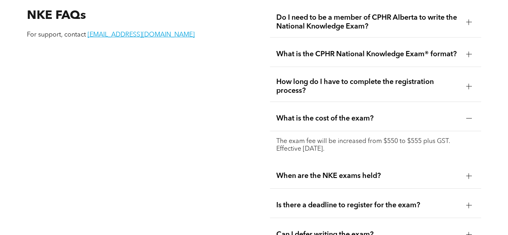  Describe the element at coordinates (368, 22) in the screenshot. I see `span: Do I need to be a member of CPHR Alberta to write the National Knowledge Exam?` at that location.